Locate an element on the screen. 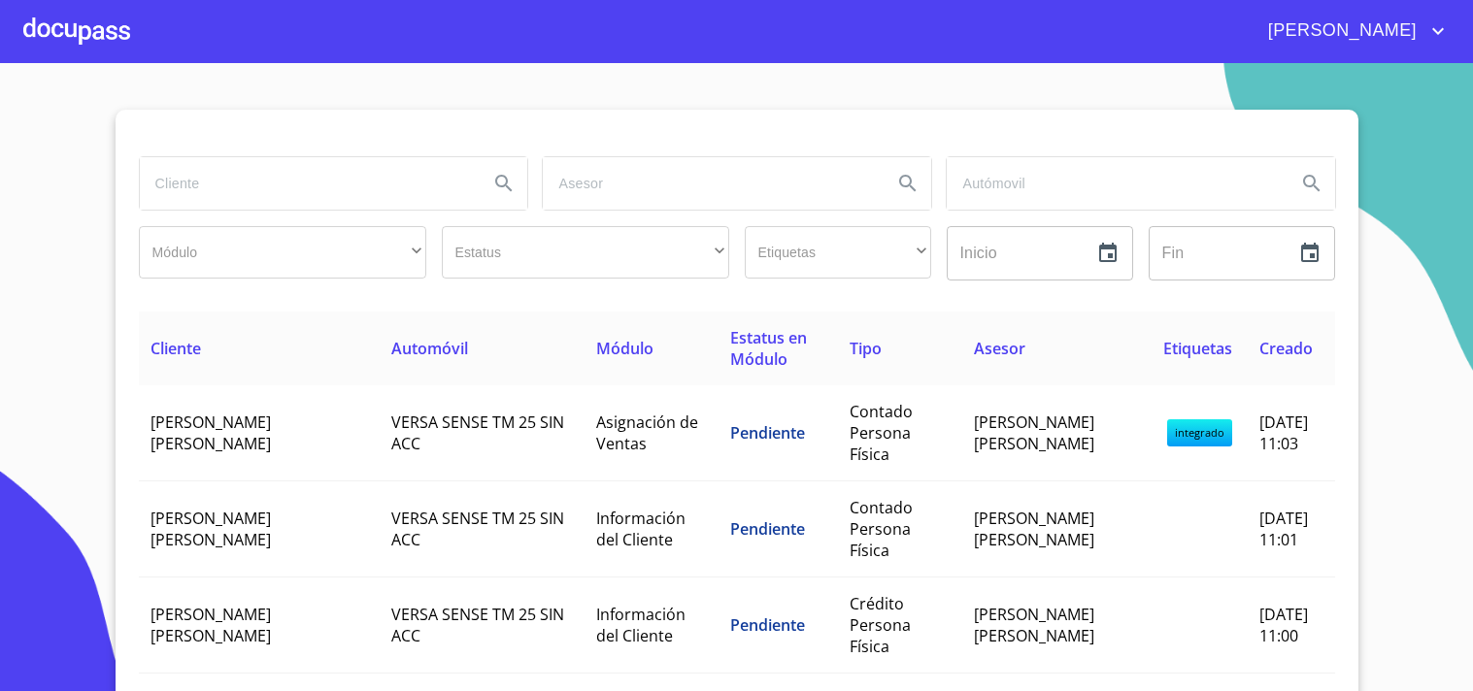  span: Etiquetas is located at coordinates (1197, 348).